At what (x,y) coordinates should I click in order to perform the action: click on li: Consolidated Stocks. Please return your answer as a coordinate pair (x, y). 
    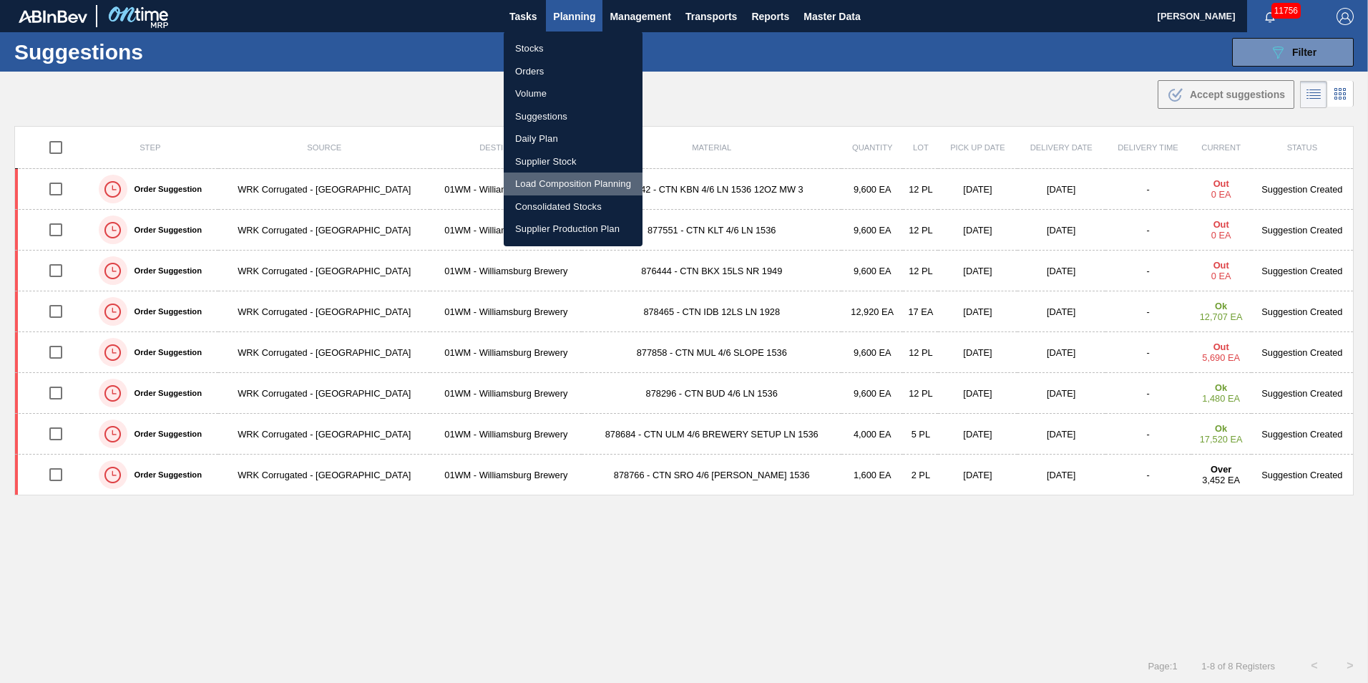
    Looking at the image, I should click on (573, 207).